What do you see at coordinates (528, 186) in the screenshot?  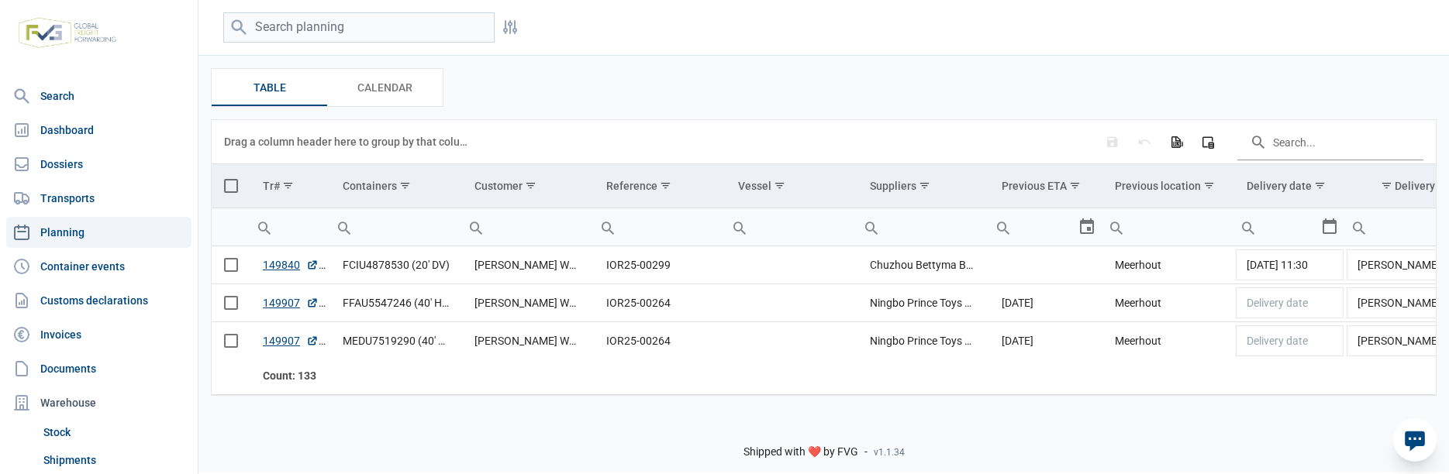 I see `td: Column Customer` at bounding box center [528, 186].